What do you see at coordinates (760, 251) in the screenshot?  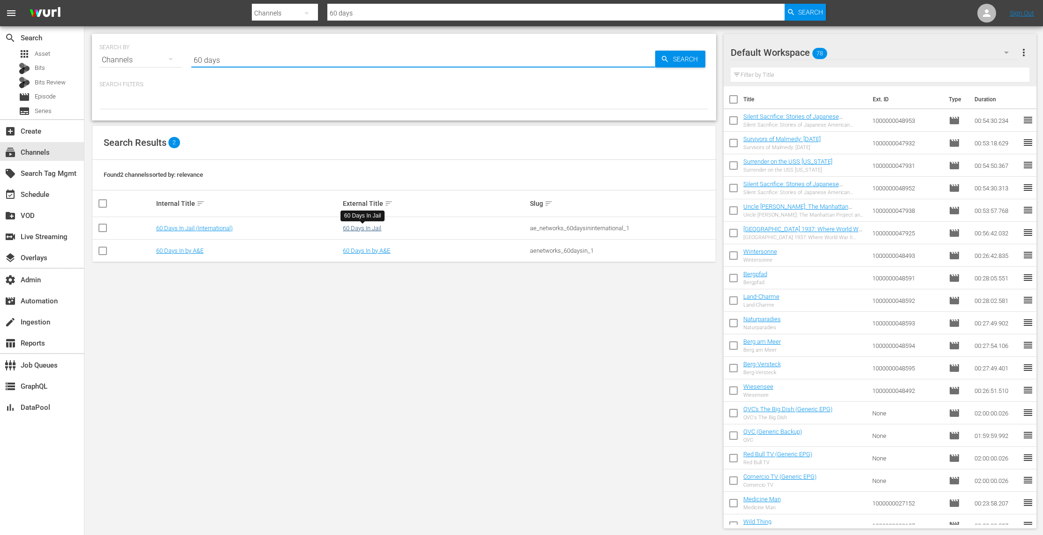 I see `a: Wintersonne` at bounding box center [760, 251].